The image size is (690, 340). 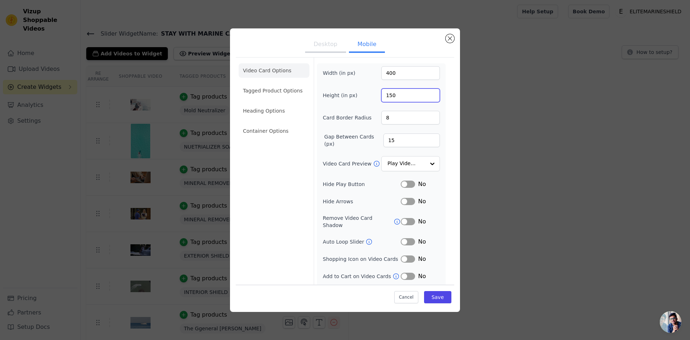 I want to click on button: Cancel, so click(x=406, y=297).